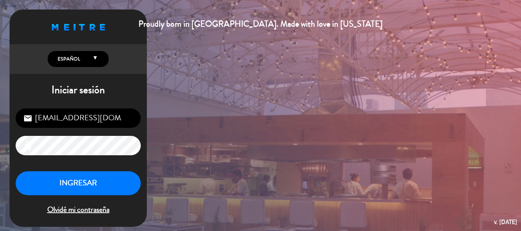 The image size is (521, 231). What do you see at coordinates (78, 183) in the screenshot?
I see `button: INGRESAR` at bounding box center [78, 183].